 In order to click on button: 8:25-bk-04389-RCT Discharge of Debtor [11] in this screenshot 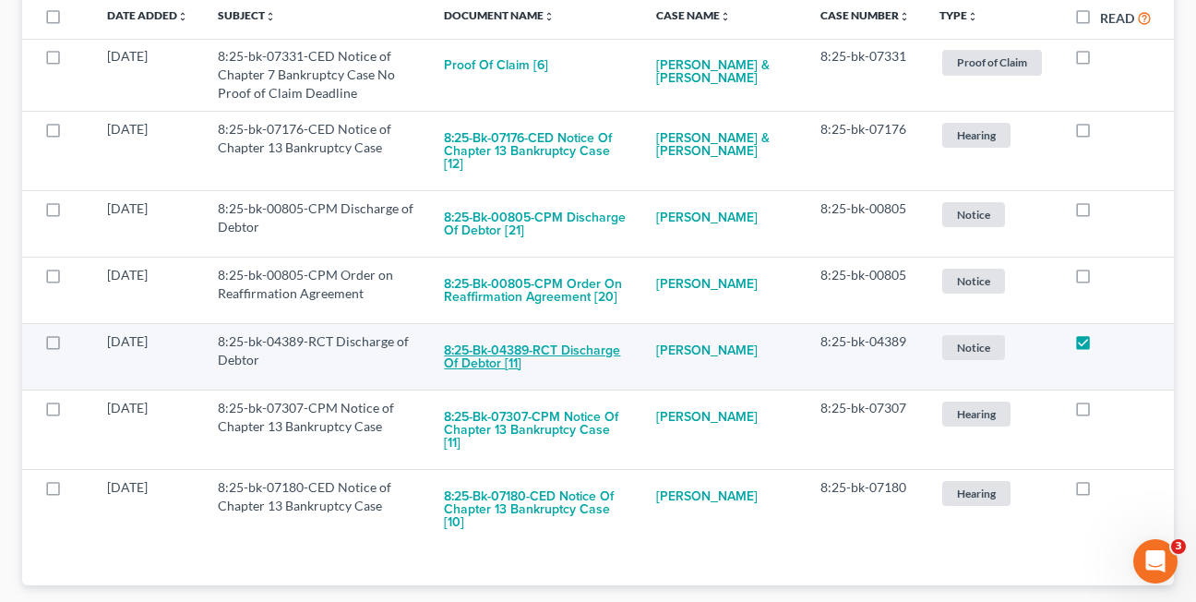, I will do `click(535, 357)`.